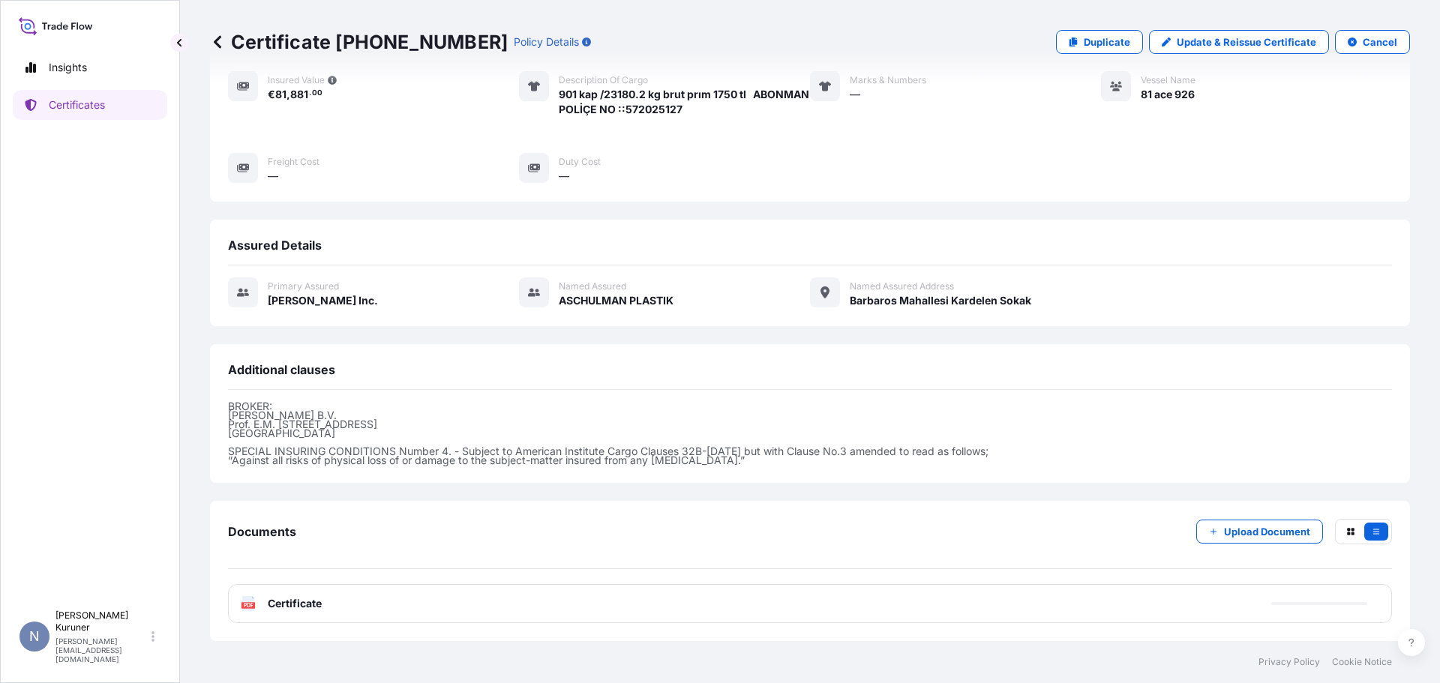  Describe the element at coordinates (902, 287) in the screenshot. I see `span: Named Assured Address` at that location.